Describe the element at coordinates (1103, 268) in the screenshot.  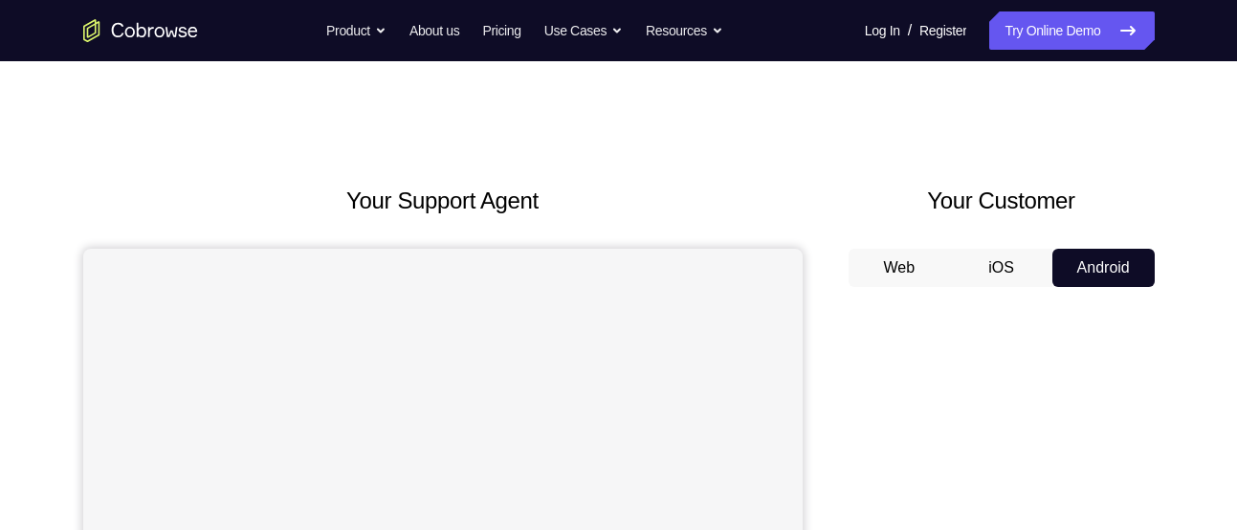
I see `button: Android` at that location.